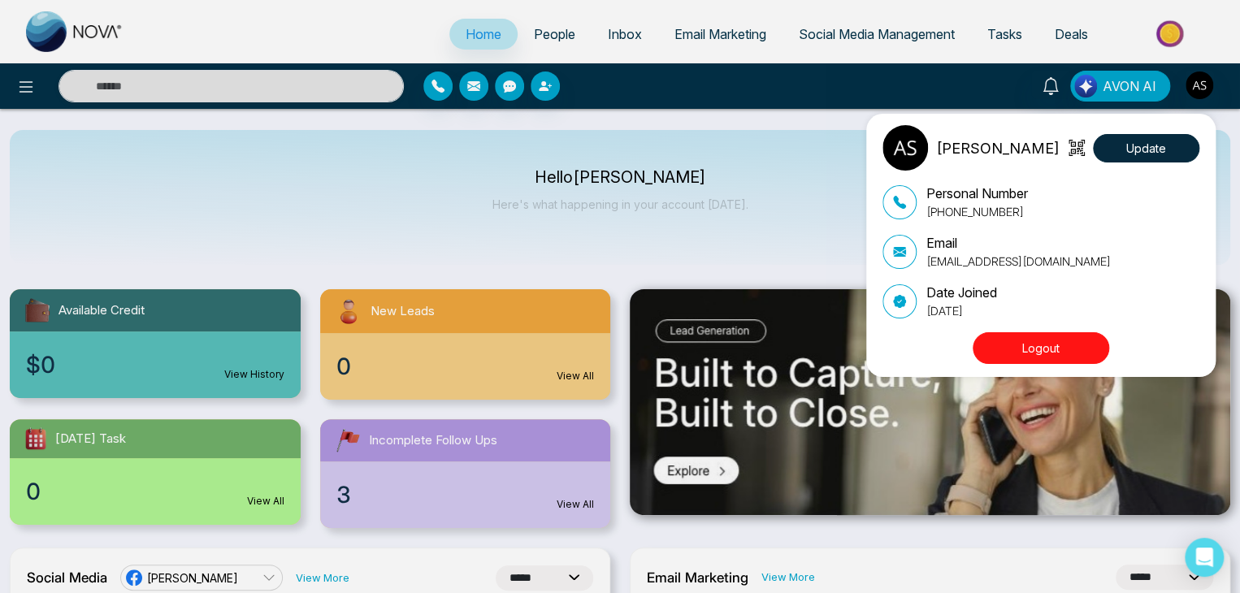 Image resolution: width=1240 pixels, height=593 pixels. Describe the element at coordinates (1146, 148) in the screenshot. I see `button: Update` at that location.